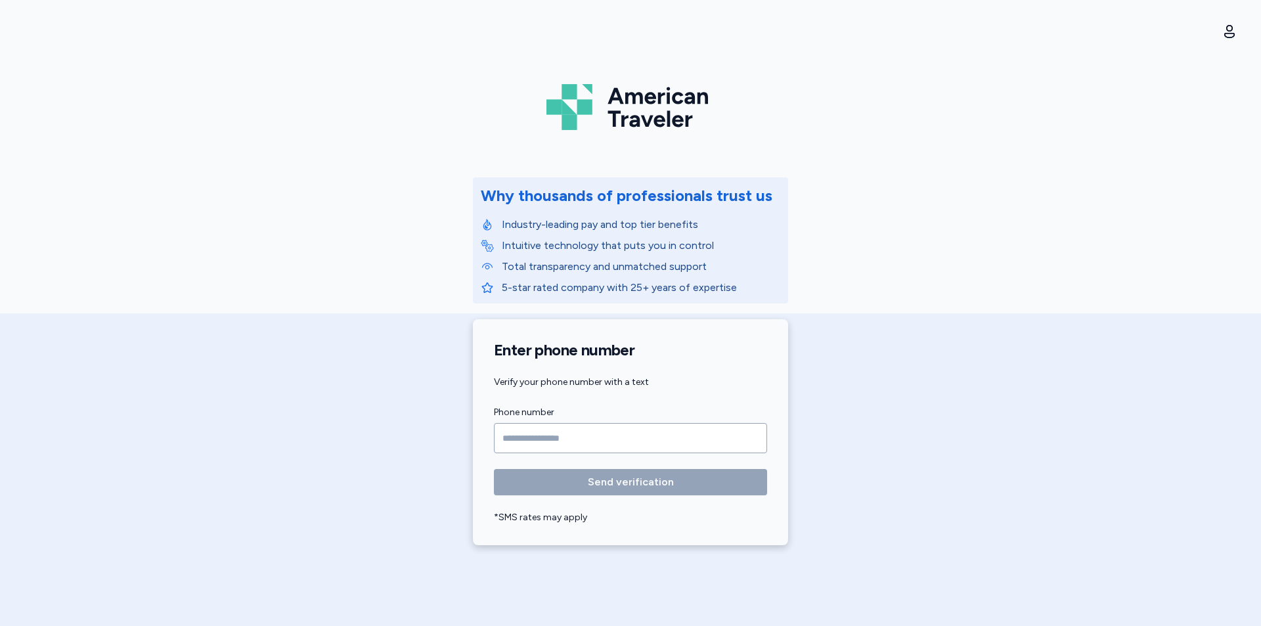 The width and height of the screenshot is (1261, 626). What do you see at coordinates (626, 196) in the screenshot?
I see `div: Why thousands of professionals trust us` at bounding box center [626, 196].